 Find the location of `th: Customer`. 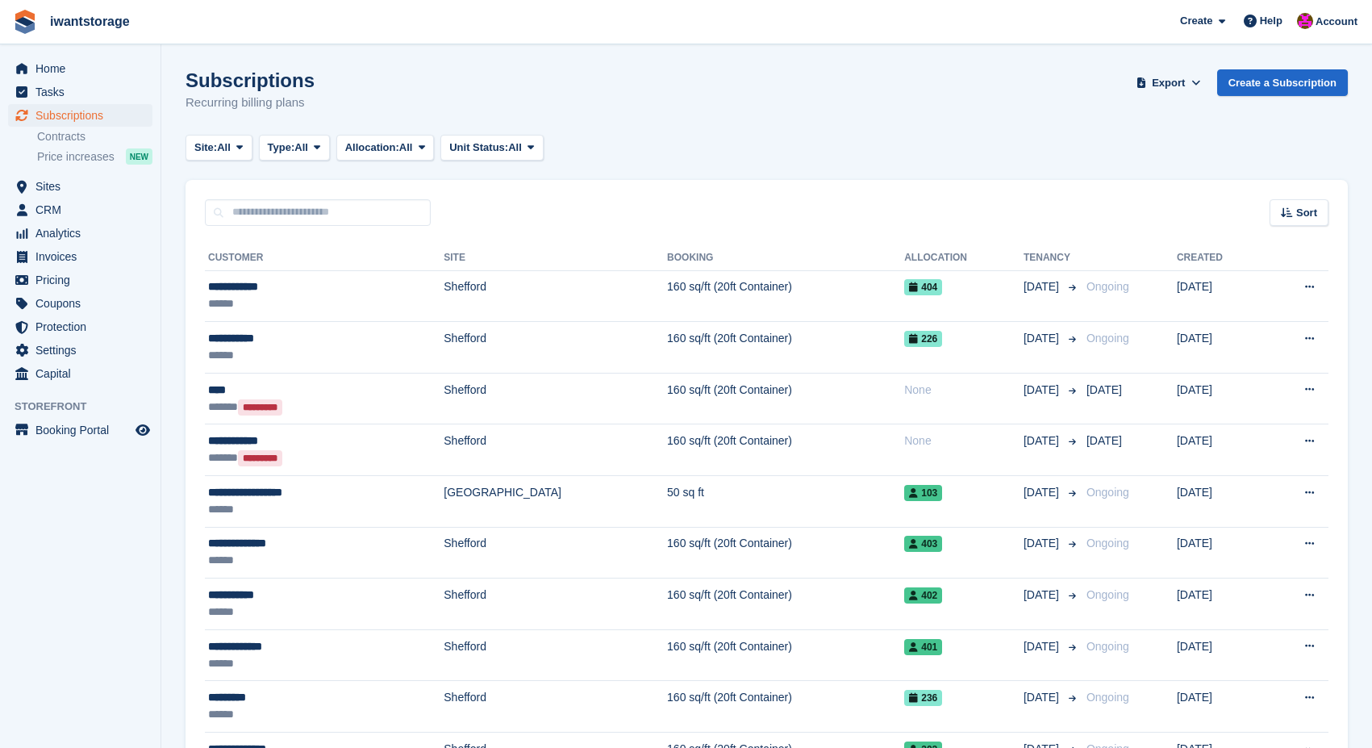

th: Customer is located at coordinates (324, 258).